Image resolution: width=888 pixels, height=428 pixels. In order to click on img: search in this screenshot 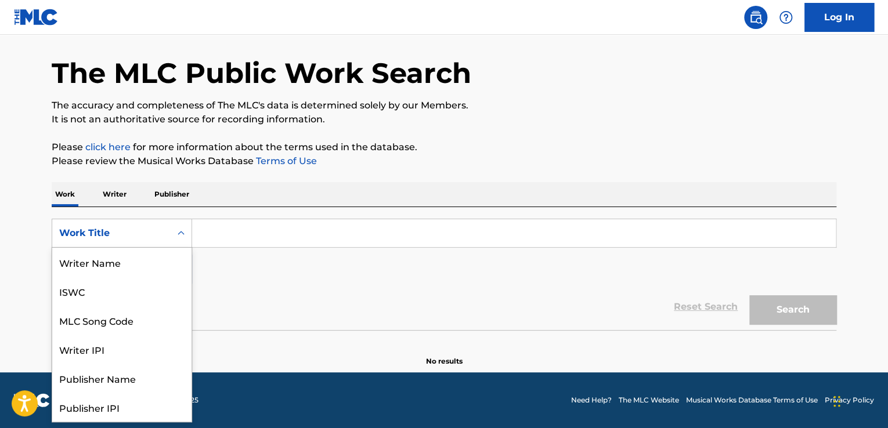, I will do `click(756, 17)`.